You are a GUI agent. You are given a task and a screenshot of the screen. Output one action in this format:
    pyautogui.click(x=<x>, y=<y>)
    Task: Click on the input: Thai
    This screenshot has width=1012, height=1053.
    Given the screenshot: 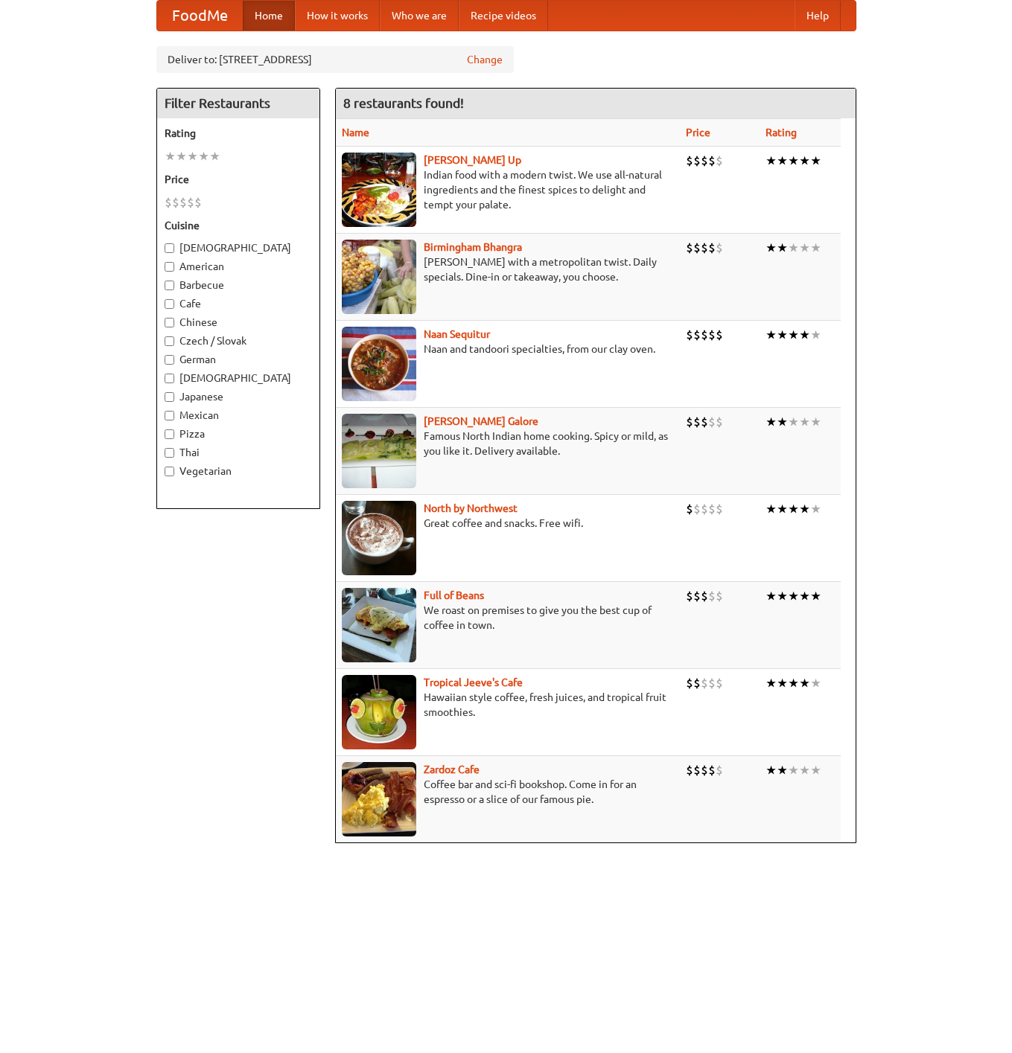 What is the action you would take?
    pyautogui.click(x=169, y=453)
    